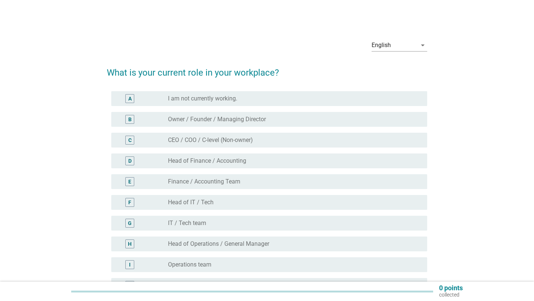 The width and height of the screenshot is (534, 301). I want to click on p: collected, so click(451, 295).